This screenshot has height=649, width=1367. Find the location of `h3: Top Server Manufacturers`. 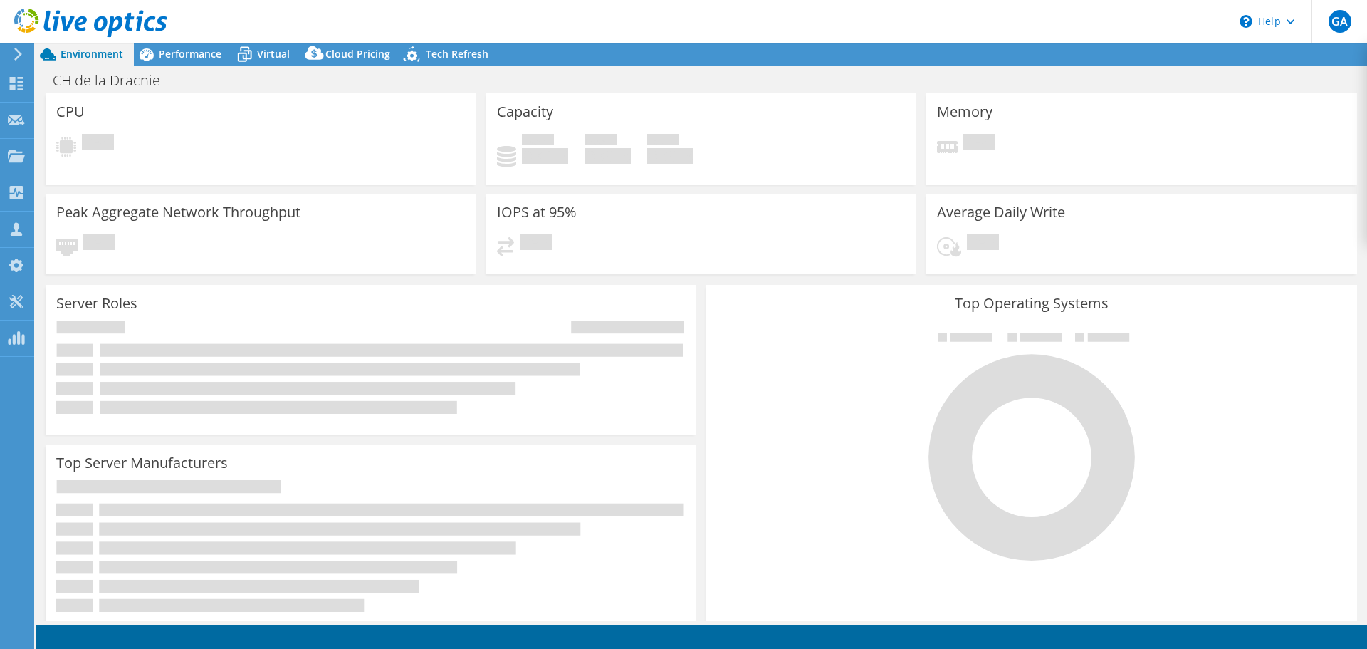

h3: Top Server Manufacturers is located at coordinates (142, 463).